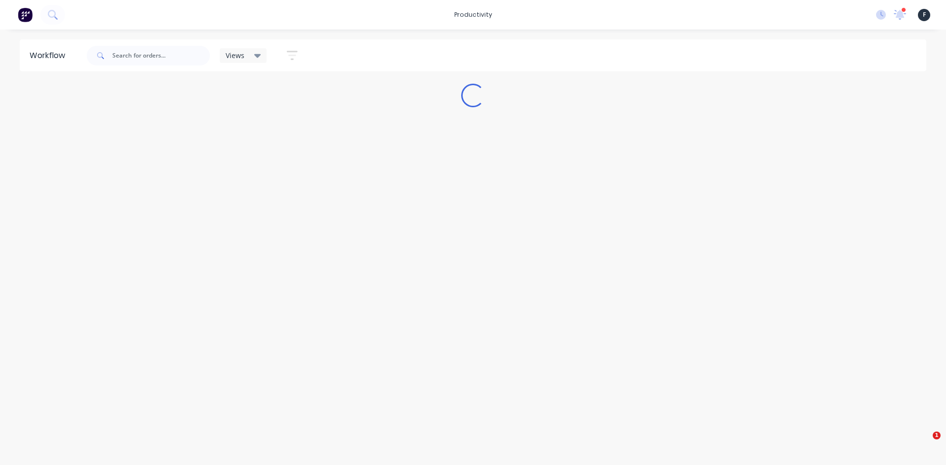  What do you see at coordinates (235, 55) in the screenshot?
I see `span: Views` at bounding box center [235, 55].